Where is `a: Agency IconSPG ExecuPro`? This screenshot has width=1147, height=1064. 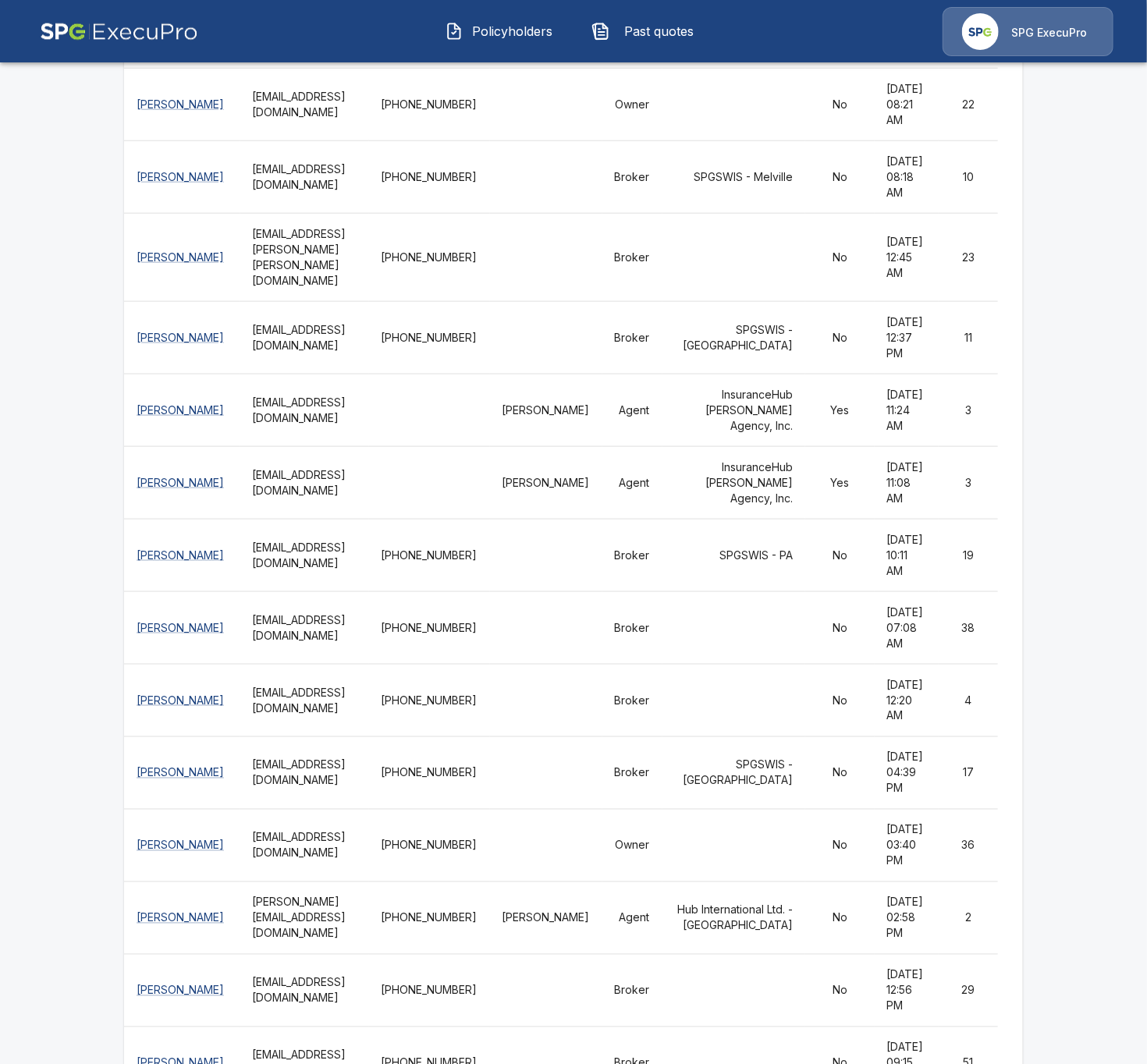
a: Agency IconSPG ExecuPro is located at coordinates (1028, 31).